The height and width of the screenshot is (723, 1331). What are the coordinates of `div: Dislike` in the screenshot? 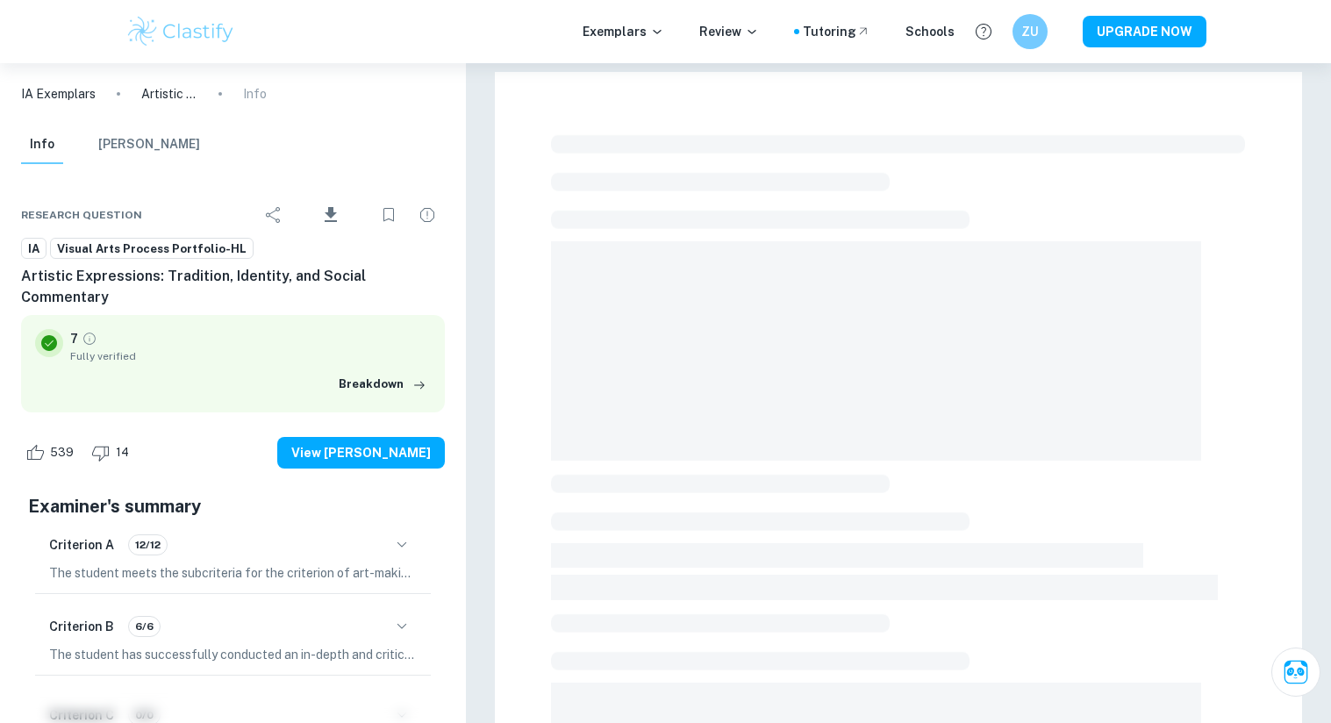 It's located at (112, 453).